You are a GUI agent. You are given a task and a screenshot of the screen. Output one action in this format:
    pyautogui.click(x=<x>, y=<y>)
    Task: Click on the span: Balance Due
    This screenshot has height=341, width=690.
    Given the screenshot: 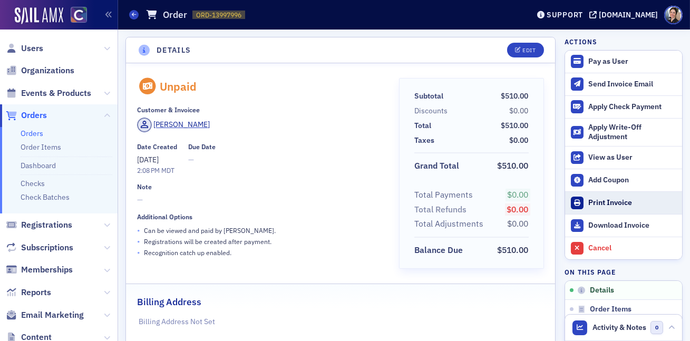 What is the action you would take?
    pyautogui.click(x=440, y=250)
    